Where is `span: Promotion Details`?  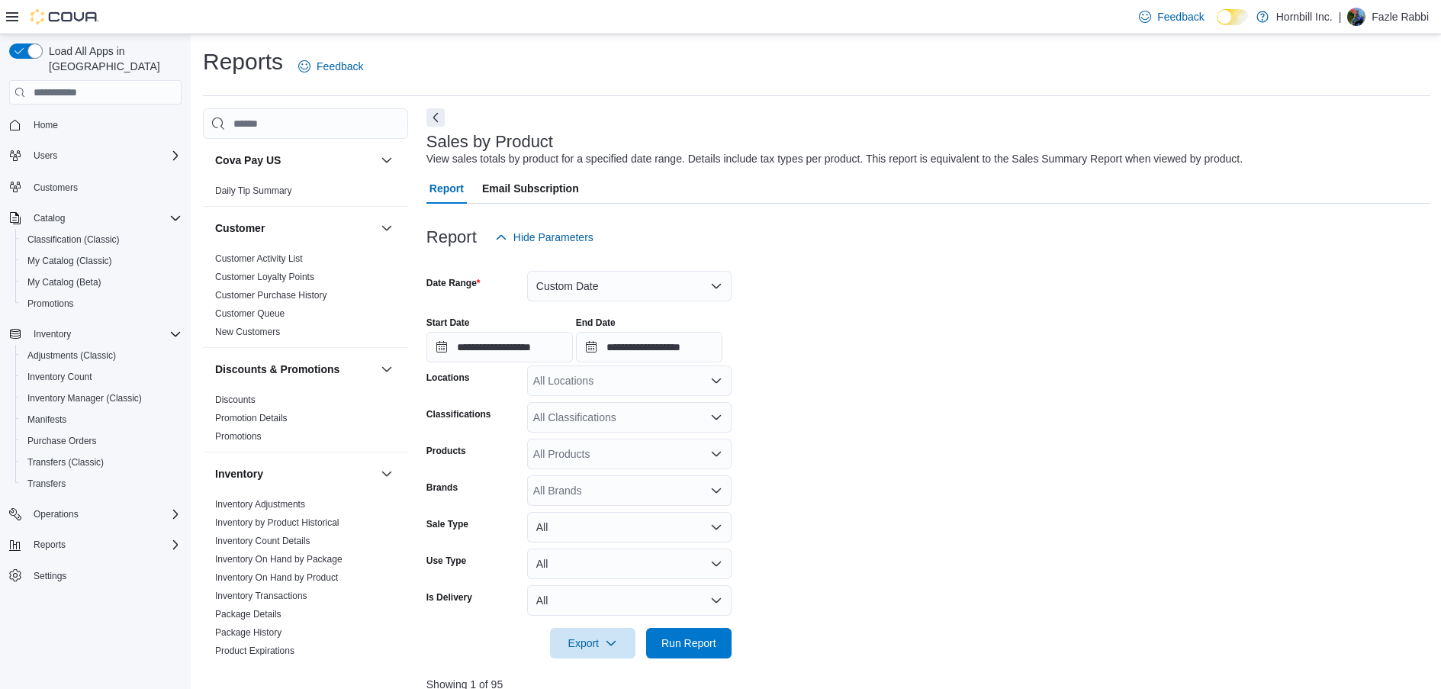
span: Promotion Details is located at coordinates (251, 418).